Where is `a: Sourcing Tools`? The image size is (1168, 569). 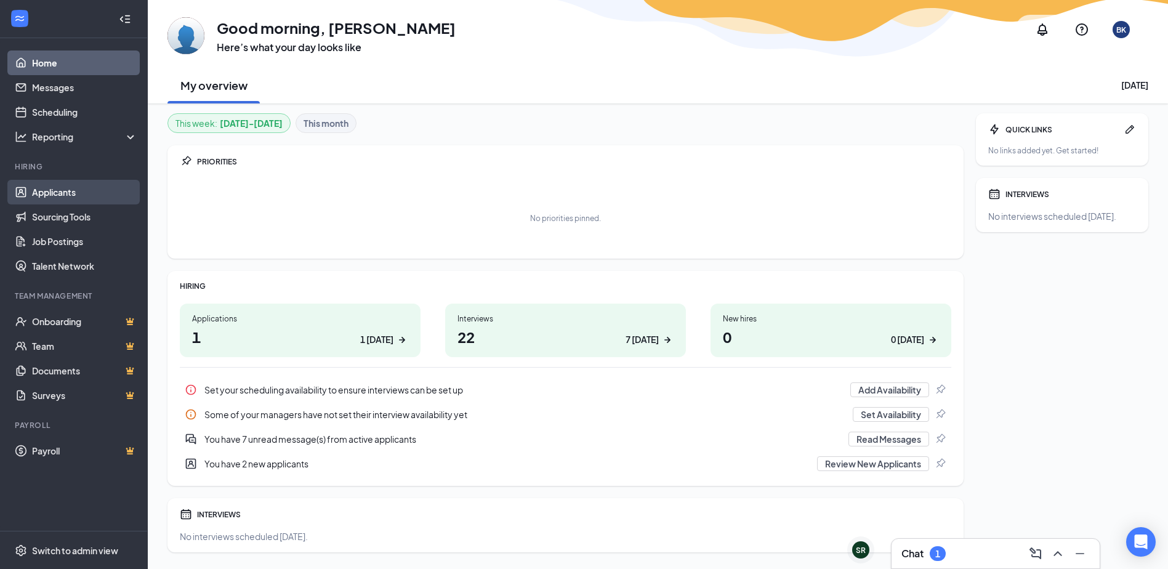 a: Sourcing Tools is located at coordinates (84, 217).